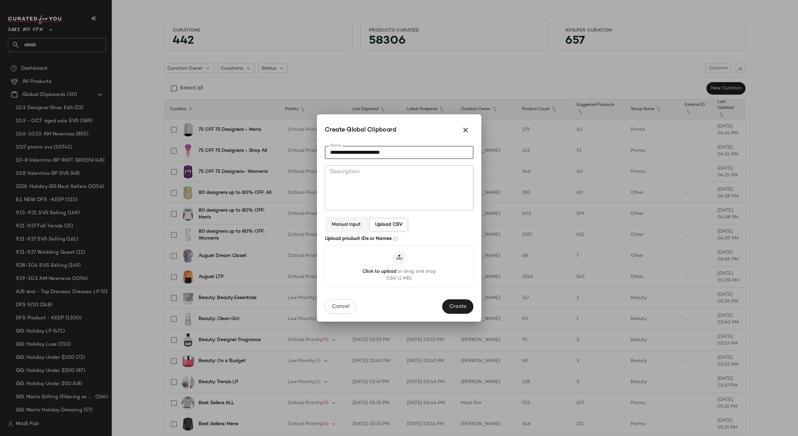 This screenshot has height=436, width=798. Describe the element at coordinates (346, 225) in the screenshot. I see `span: Manual Input` at that location.